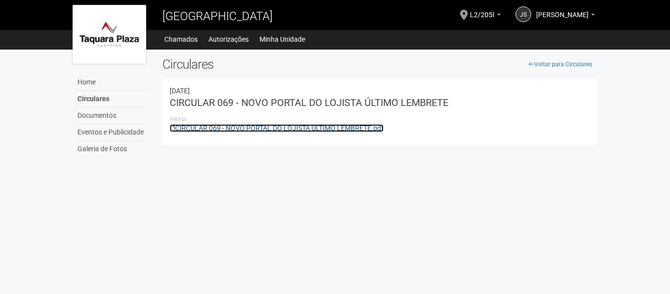 The height and width of the screenshot is (294, 670). Describe the element at coordinates (380, 103) in the screenshot. I see `h3: CIRCULAR 069 - NOVO PORTAL DO LOJISTA ÚLTIMO LEMBRETE` at that location.